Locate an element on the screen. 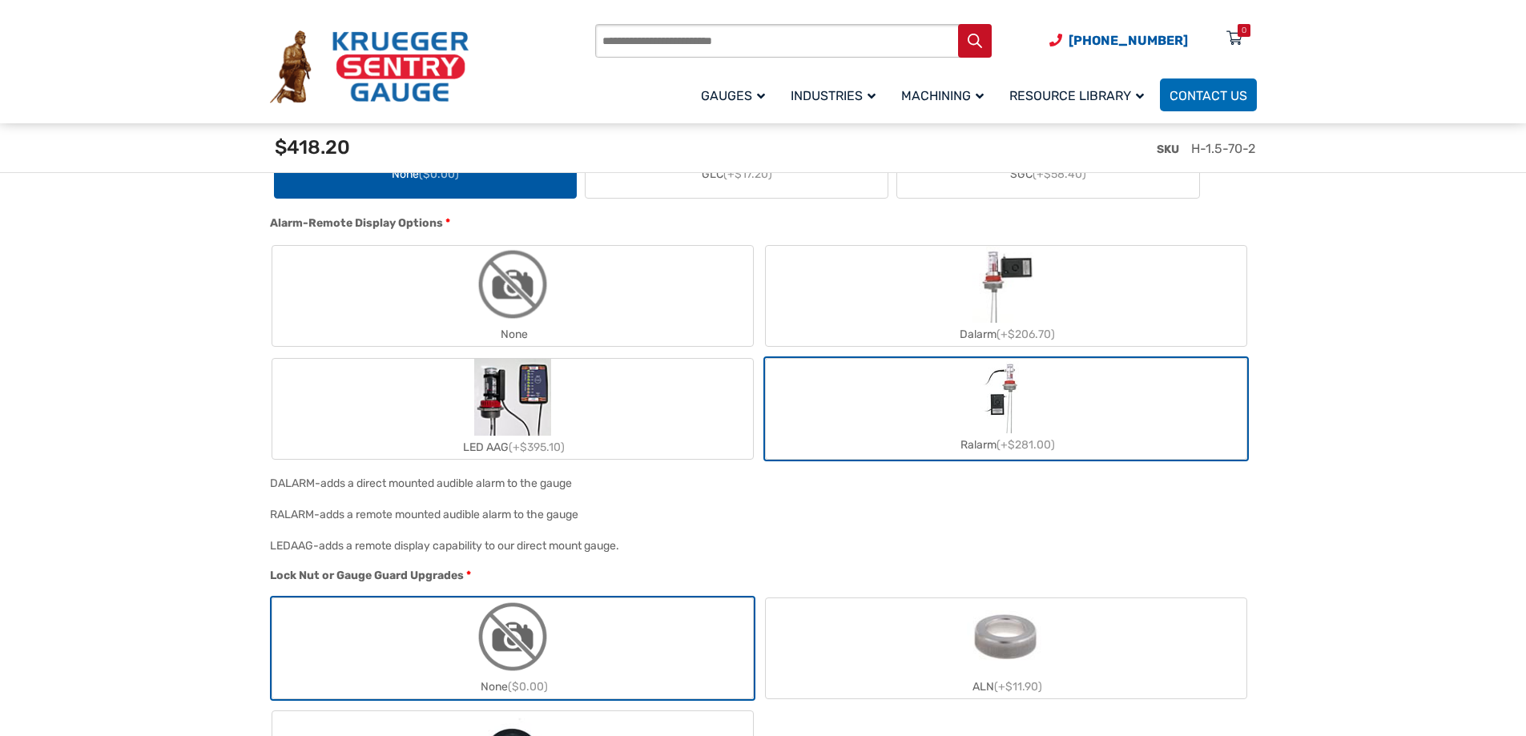 The width and height of the screenshot is (1526, 736). a: Industries is located at coordinates (836, 95).